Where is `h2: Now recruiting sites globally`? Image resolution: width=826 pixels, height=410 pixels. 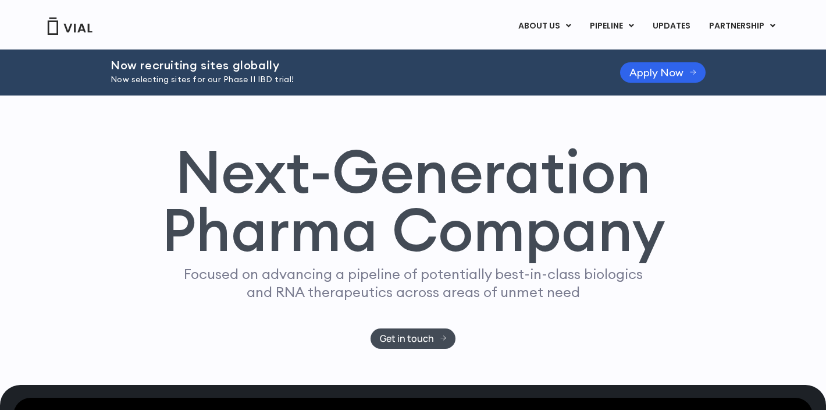
h2: Now recruiting sites globally is located at coordinates (351, 65).